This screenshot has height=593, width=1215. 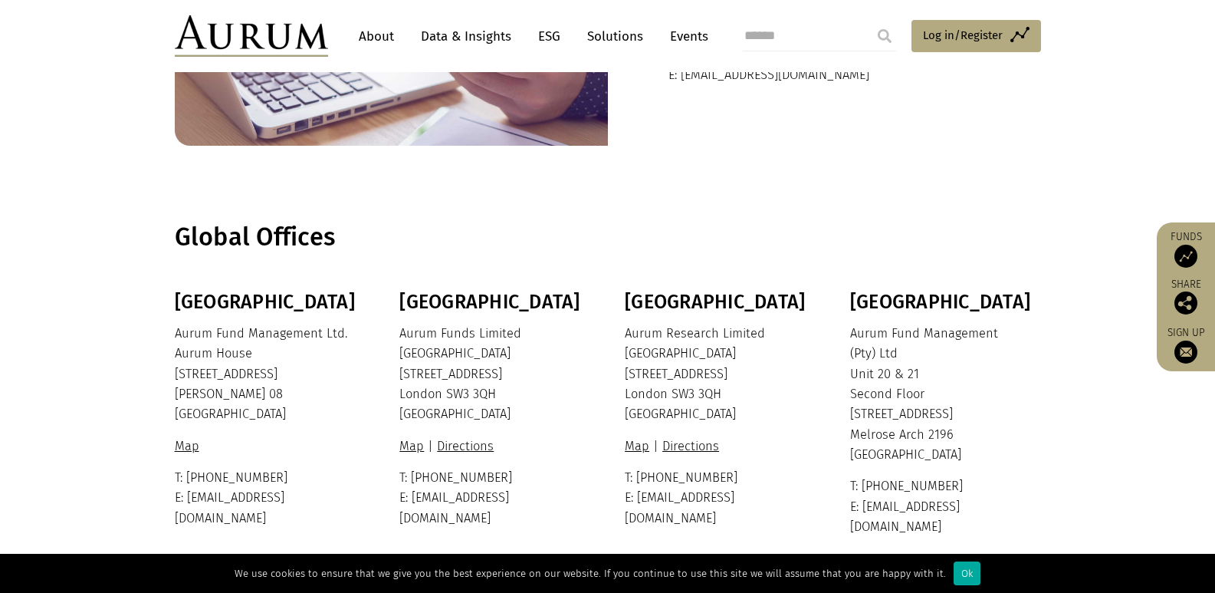 What do you see at coordinates (549, 36) in the screenshot?
I see `a: ESG` at bounding box center [549, 36].